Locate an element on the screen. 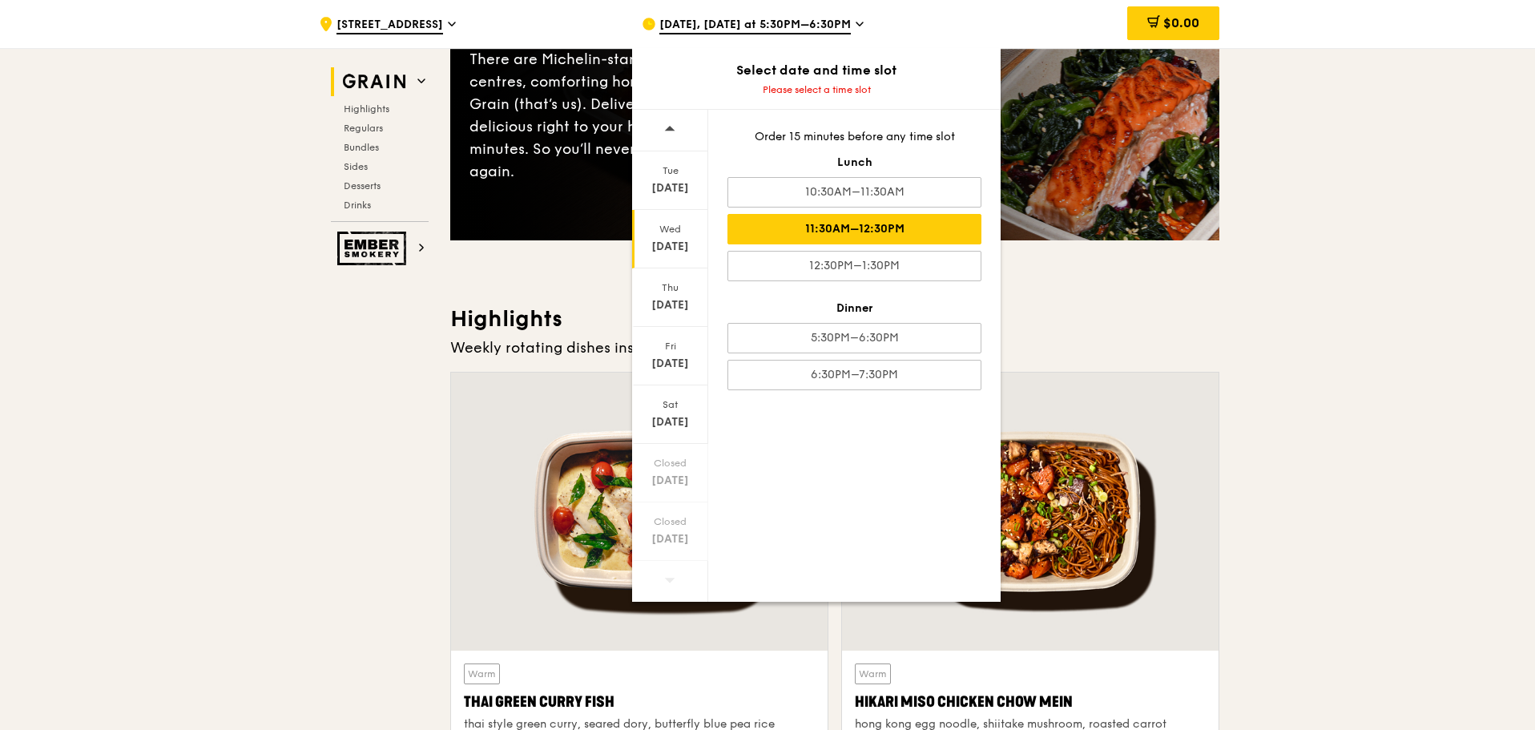 This screenshot has height=730, width=1535. div: Lunch is located at coordinates (854, 163).